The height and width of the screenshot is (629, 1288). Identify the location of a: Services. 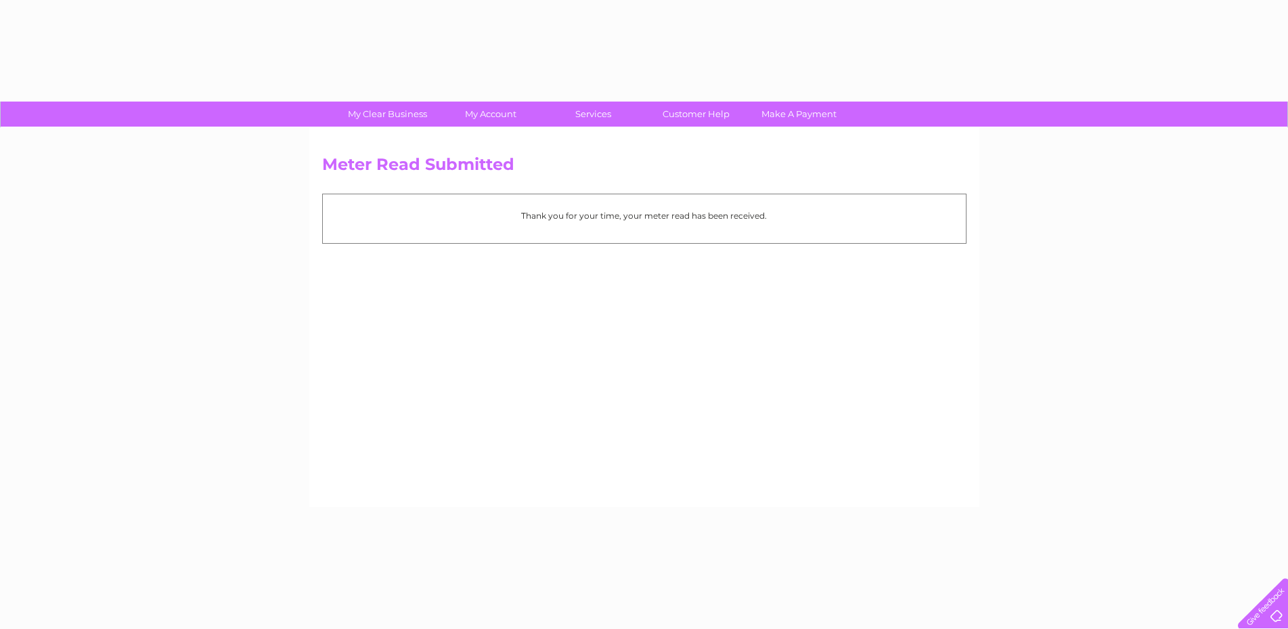
(593, 114).